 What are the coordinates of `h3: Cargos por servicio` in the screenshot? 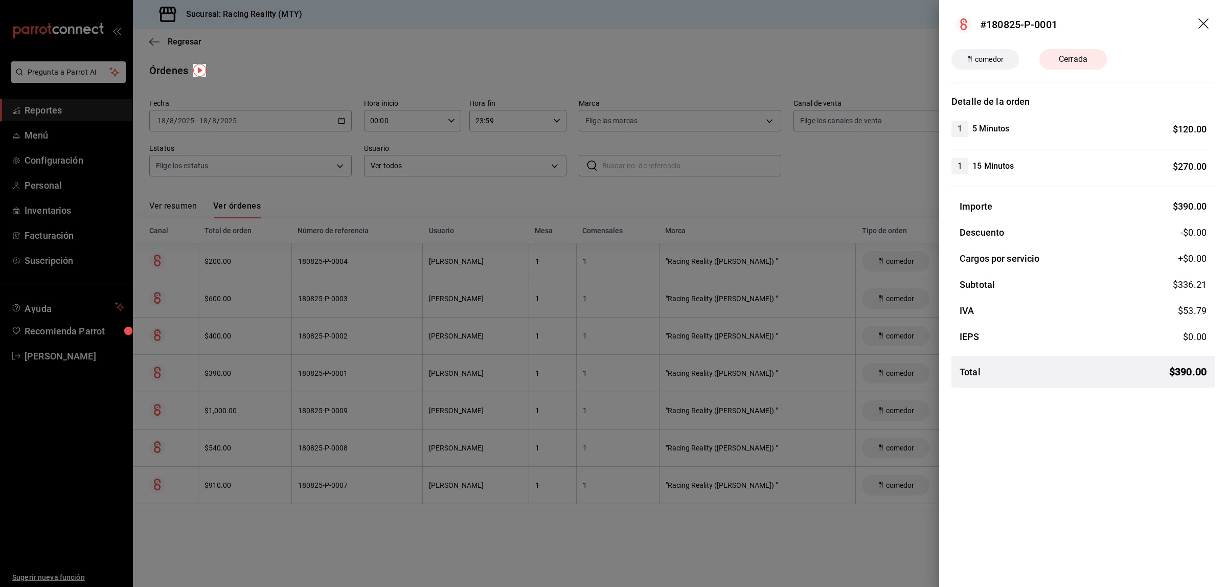 It's located at (999, 258).